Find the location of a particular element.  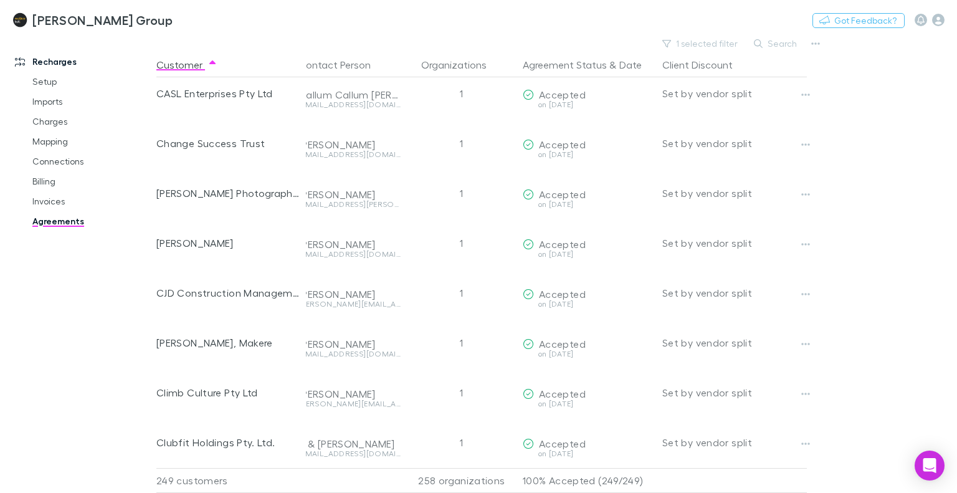

a: Billing is located at coordinates (92, 181).